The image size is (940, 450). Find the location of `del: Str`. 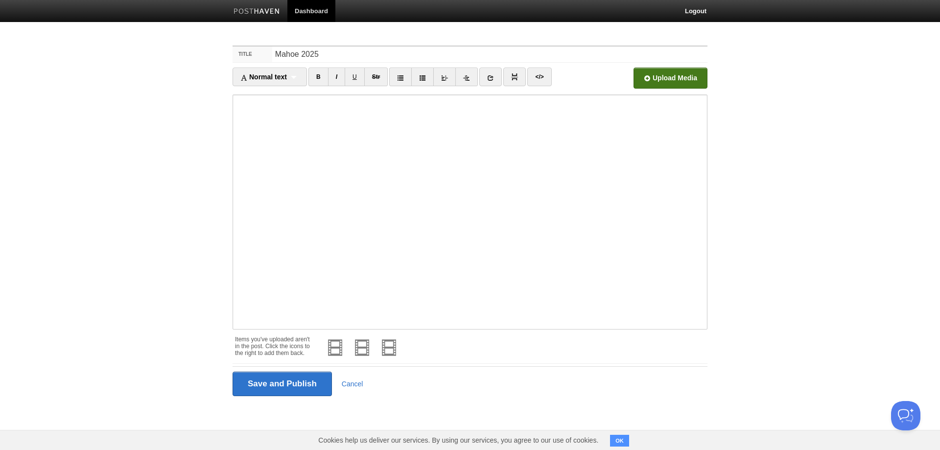

del: Str is located at coordinates (376, 77).